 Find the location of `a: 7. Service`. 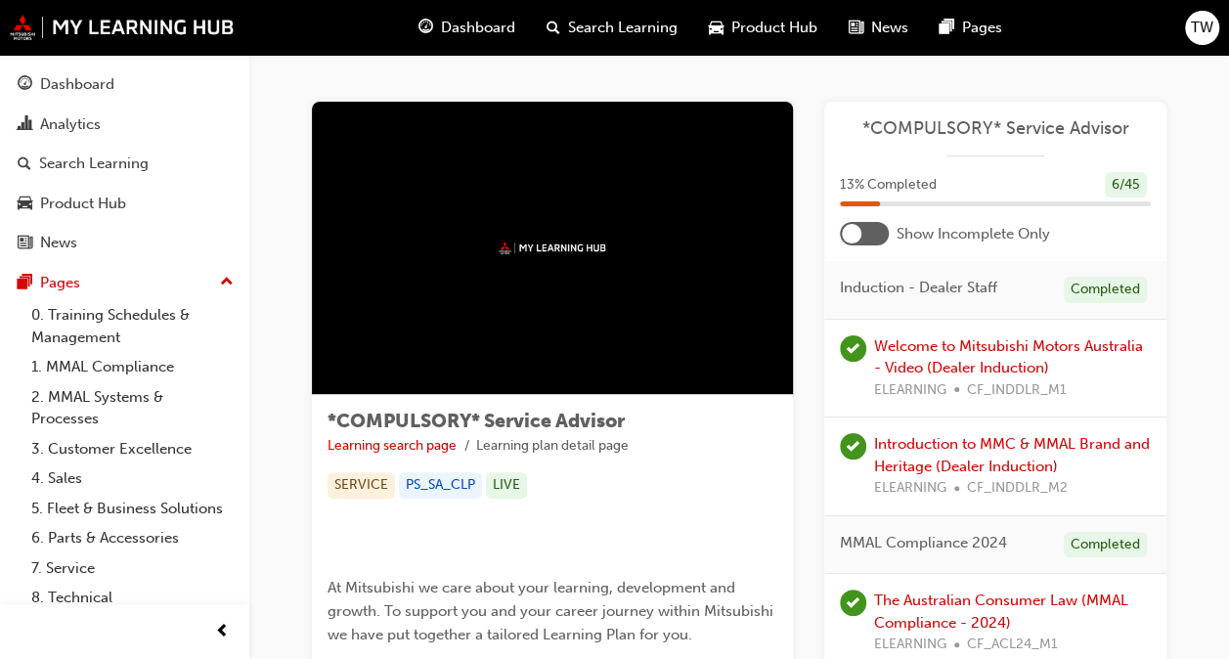

a: 7. Service is located at coordinates (132, 568).